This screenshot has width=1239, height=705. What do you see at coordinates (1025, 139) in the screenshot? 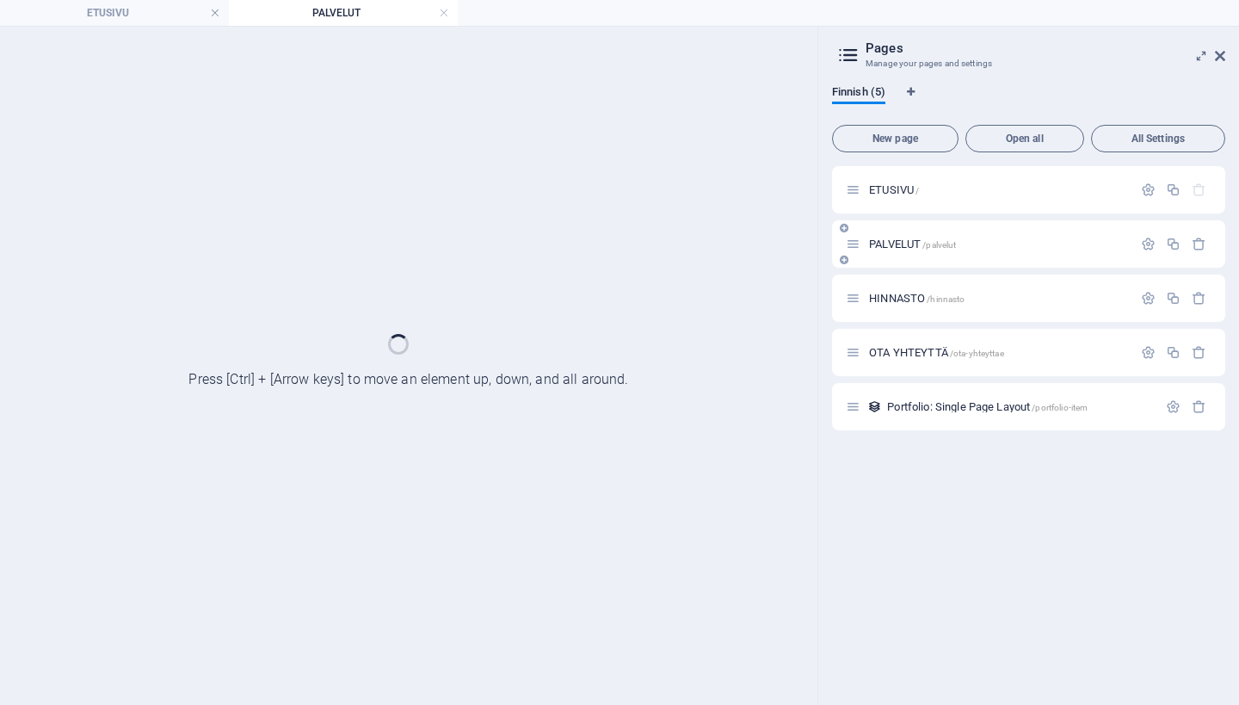
I see `span: Open all` at bounding box center [1025, 139].